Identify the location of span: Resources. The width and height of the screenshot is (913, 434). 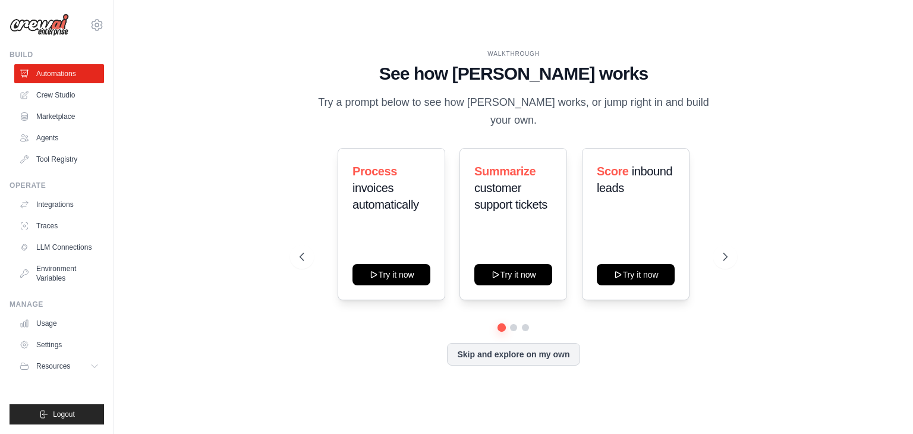
(53, 366).